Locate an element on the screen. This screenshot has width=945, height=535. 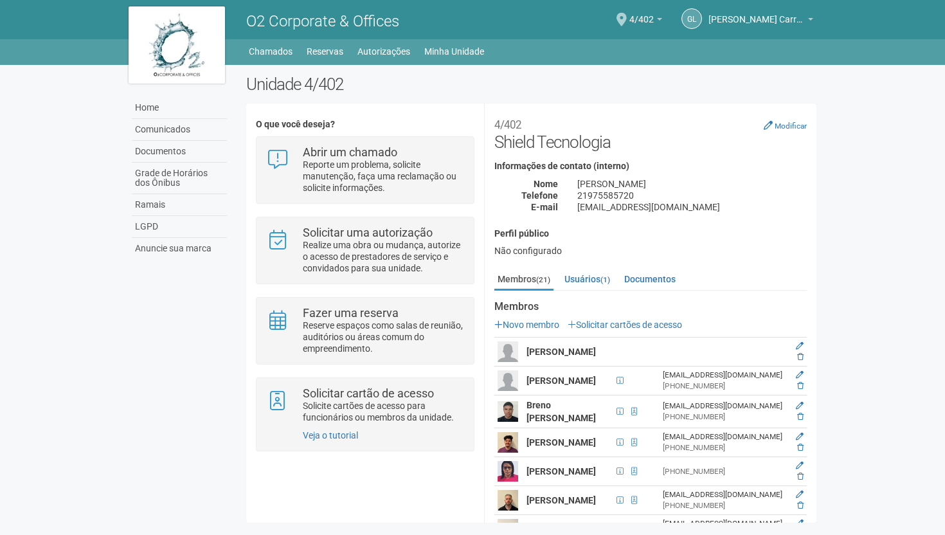
a: LGPD is located at coordinates (179, 227).